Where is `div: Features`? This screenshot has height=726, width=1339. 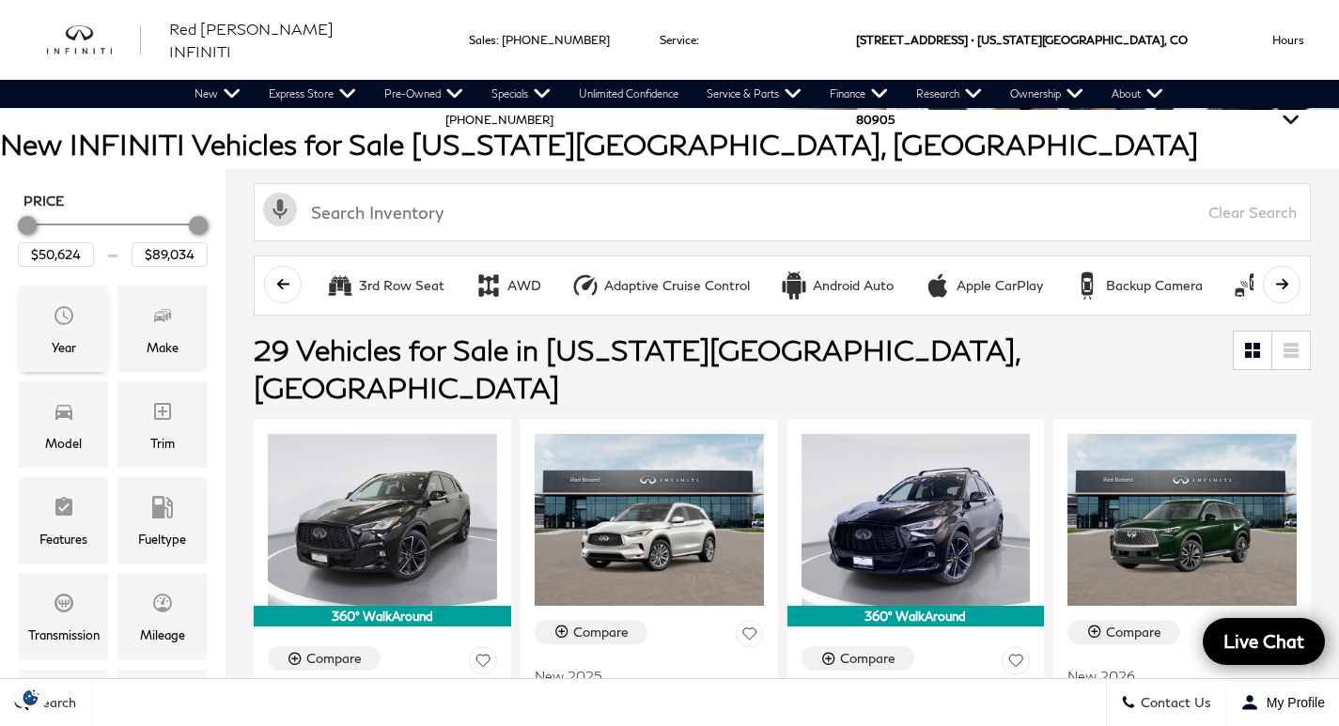 div: Features is located at coordinates (63, 539).